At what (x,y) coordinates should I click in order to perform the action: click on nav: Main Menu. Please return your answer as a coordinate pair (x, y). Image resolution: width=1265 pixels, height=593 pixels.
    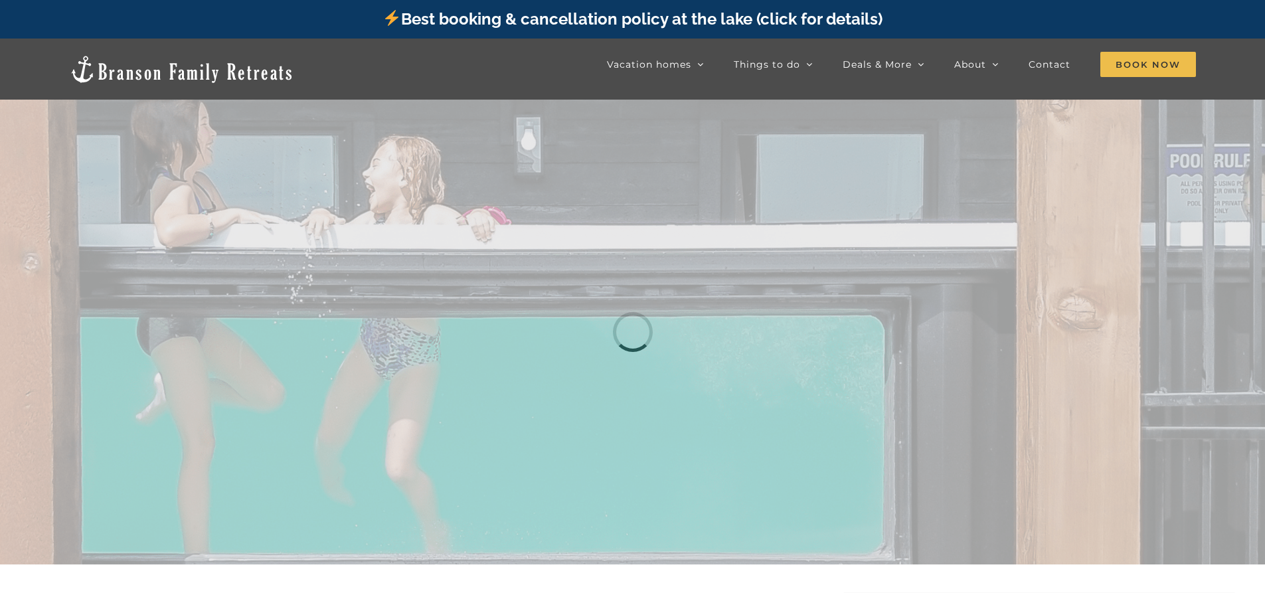
    Looking at the image, I should click on (901, 64).